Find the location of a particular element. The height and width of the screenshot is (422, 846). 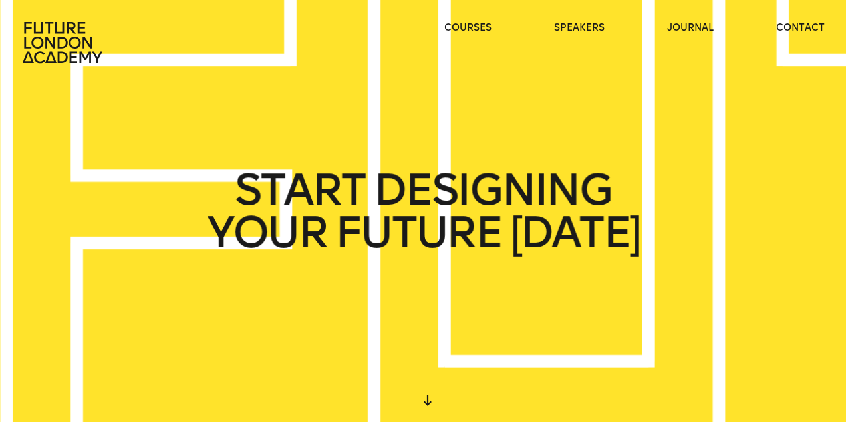

span: YOUR is located at coordinates (267, 233).